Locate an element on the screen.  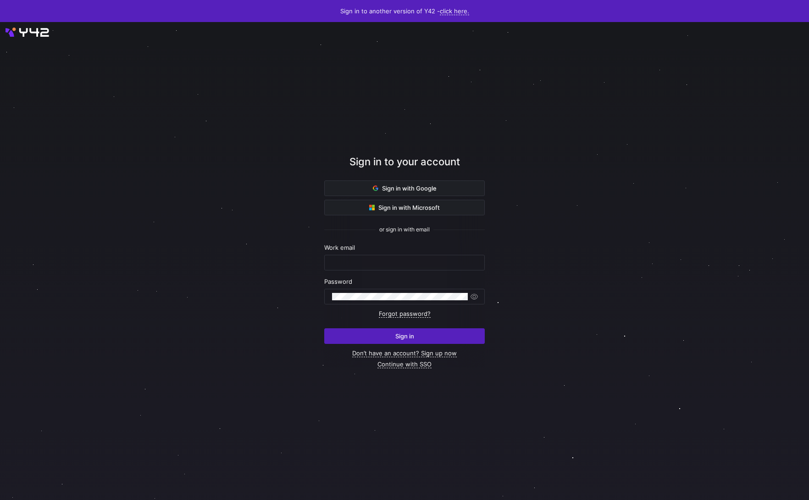
button: Sign in with Microsoft is located at coordinates (405, 207).